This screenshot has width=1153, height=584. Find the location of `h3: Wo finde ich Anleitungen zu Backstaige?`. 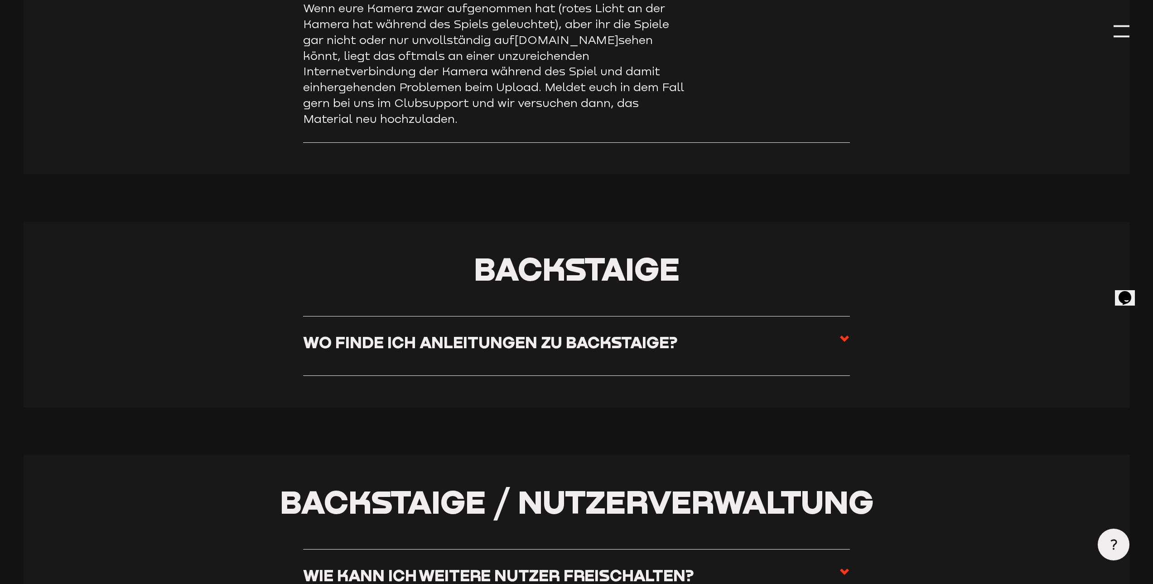

h3: Wo finde ich Anleitungen zu Backstaige? is located at coordinates (490, 342).